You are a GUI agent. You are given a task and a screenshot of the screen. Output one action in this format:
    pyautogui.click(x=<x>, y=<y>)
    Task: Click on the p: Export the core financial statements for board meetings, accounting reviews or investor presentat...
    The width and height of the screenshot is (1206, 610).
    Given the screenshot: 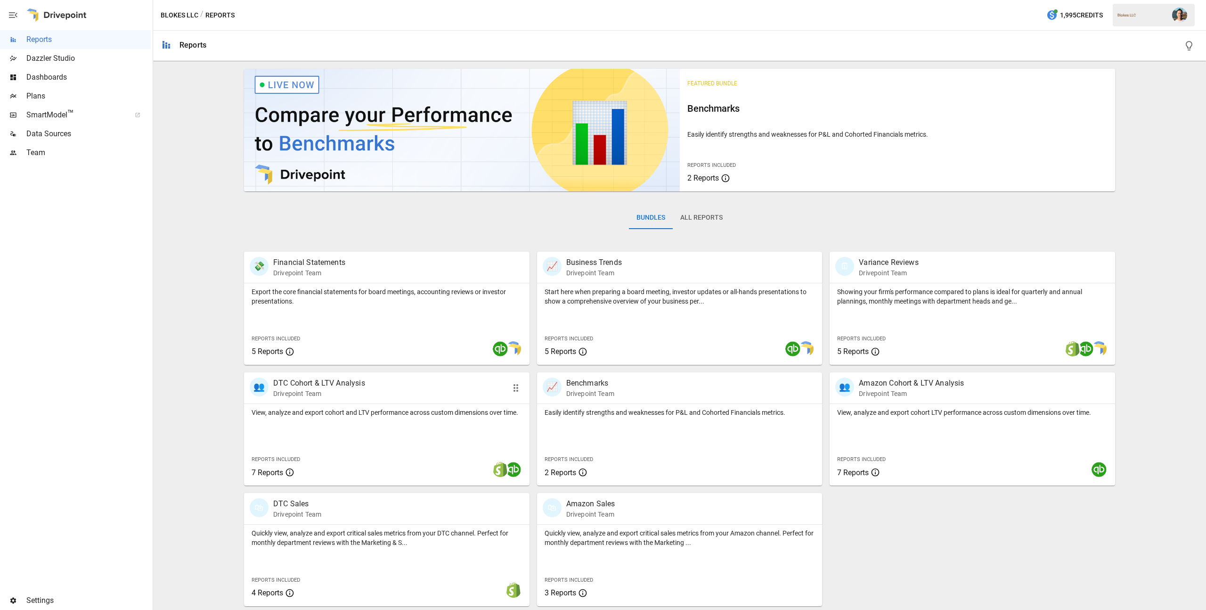 What is the action you would take?
    pyautogui.click(x=387, y=296)
    